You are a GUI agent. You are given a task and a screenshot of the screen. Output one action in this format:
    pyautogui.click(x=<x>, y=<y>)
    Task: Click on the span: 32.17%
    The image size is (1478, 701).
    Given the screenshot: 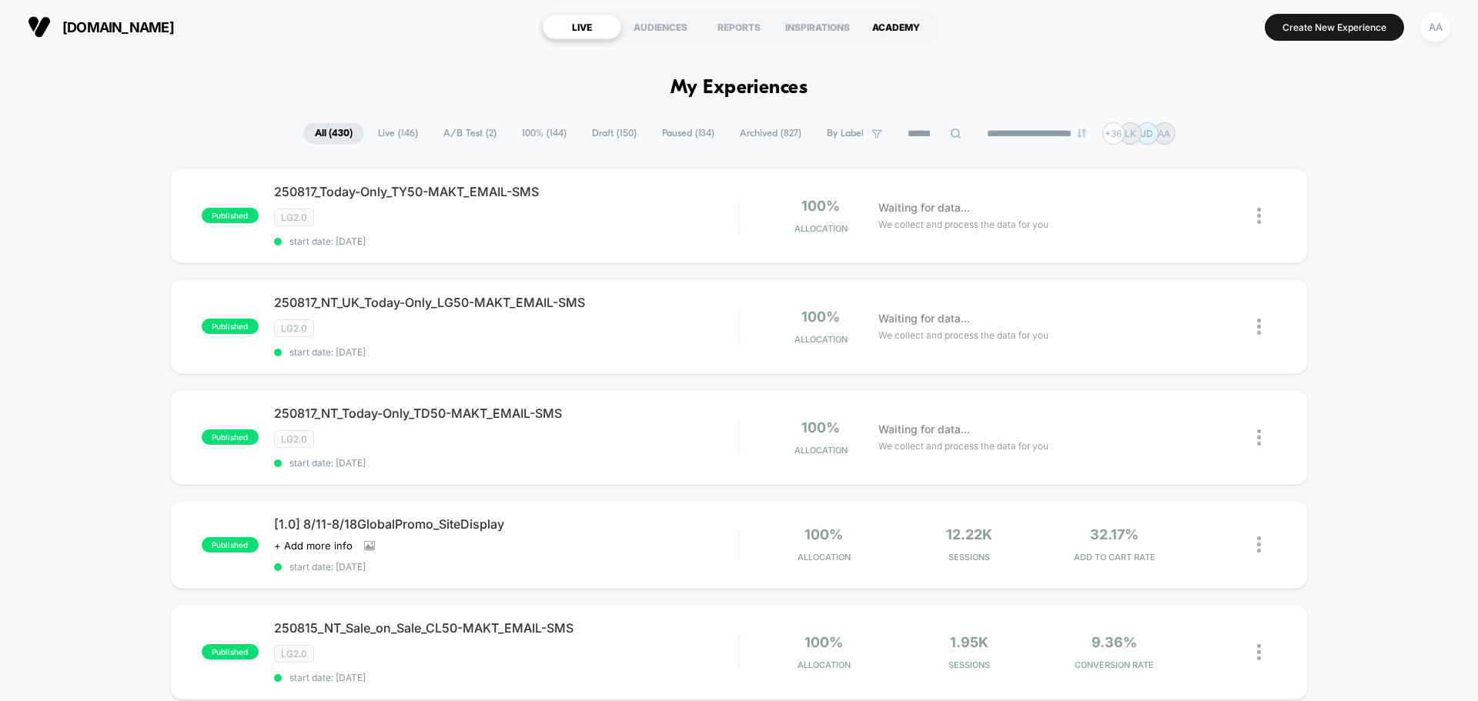 What is the action you would take?
    pyautogui.click(x=1114, y=534)
    